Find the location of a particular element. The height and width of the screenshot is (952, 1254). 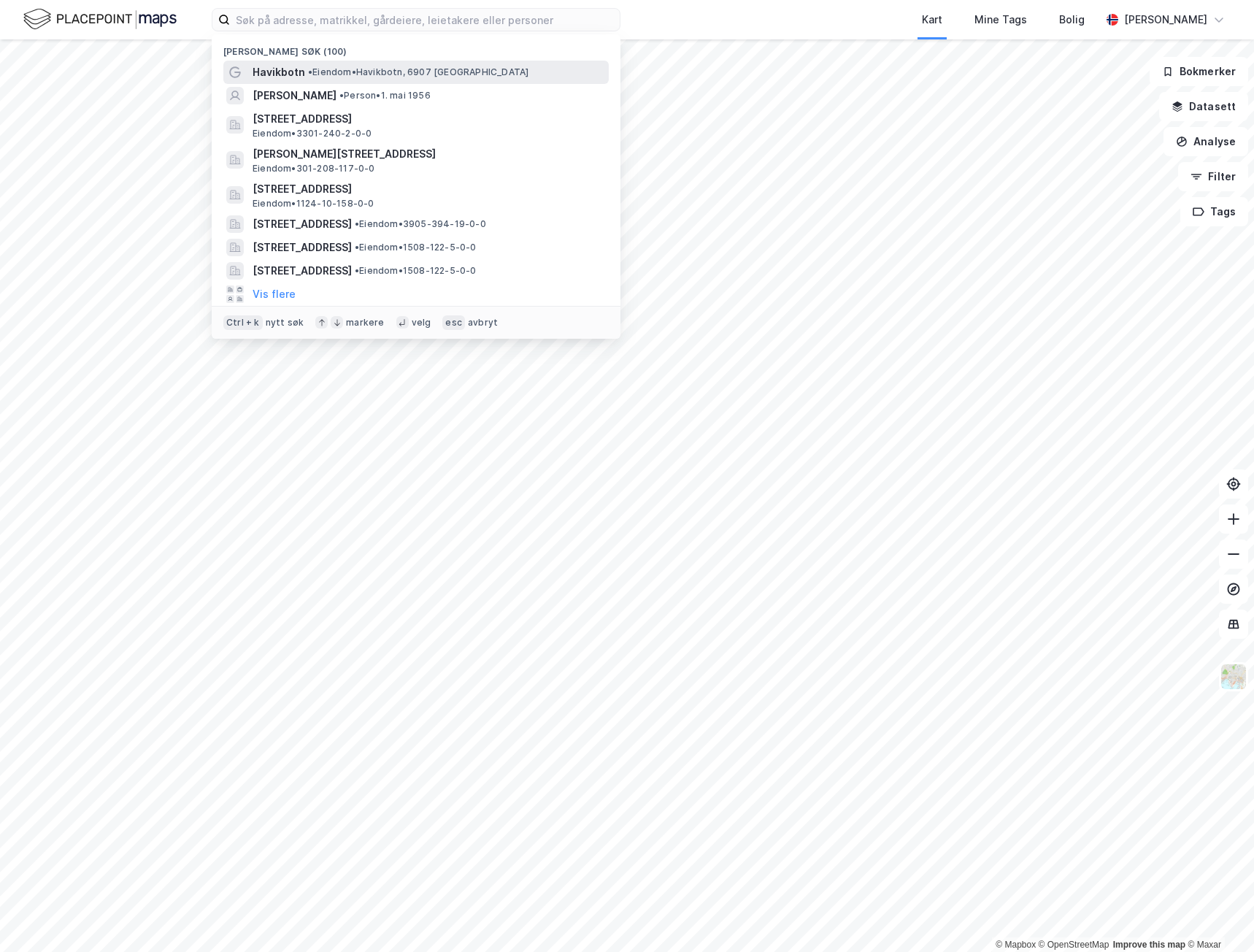

button: Analyse is located at coordinates (1206, 142).